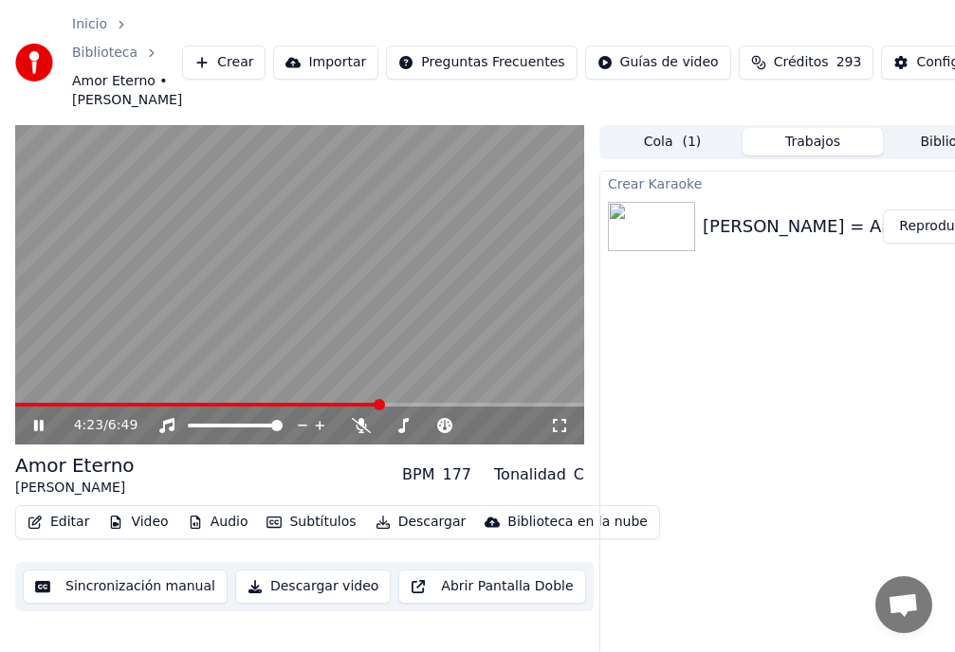  Describe the element at coordinates (658, 63) in the screenshot. I see `button: Guías de video` at that location.